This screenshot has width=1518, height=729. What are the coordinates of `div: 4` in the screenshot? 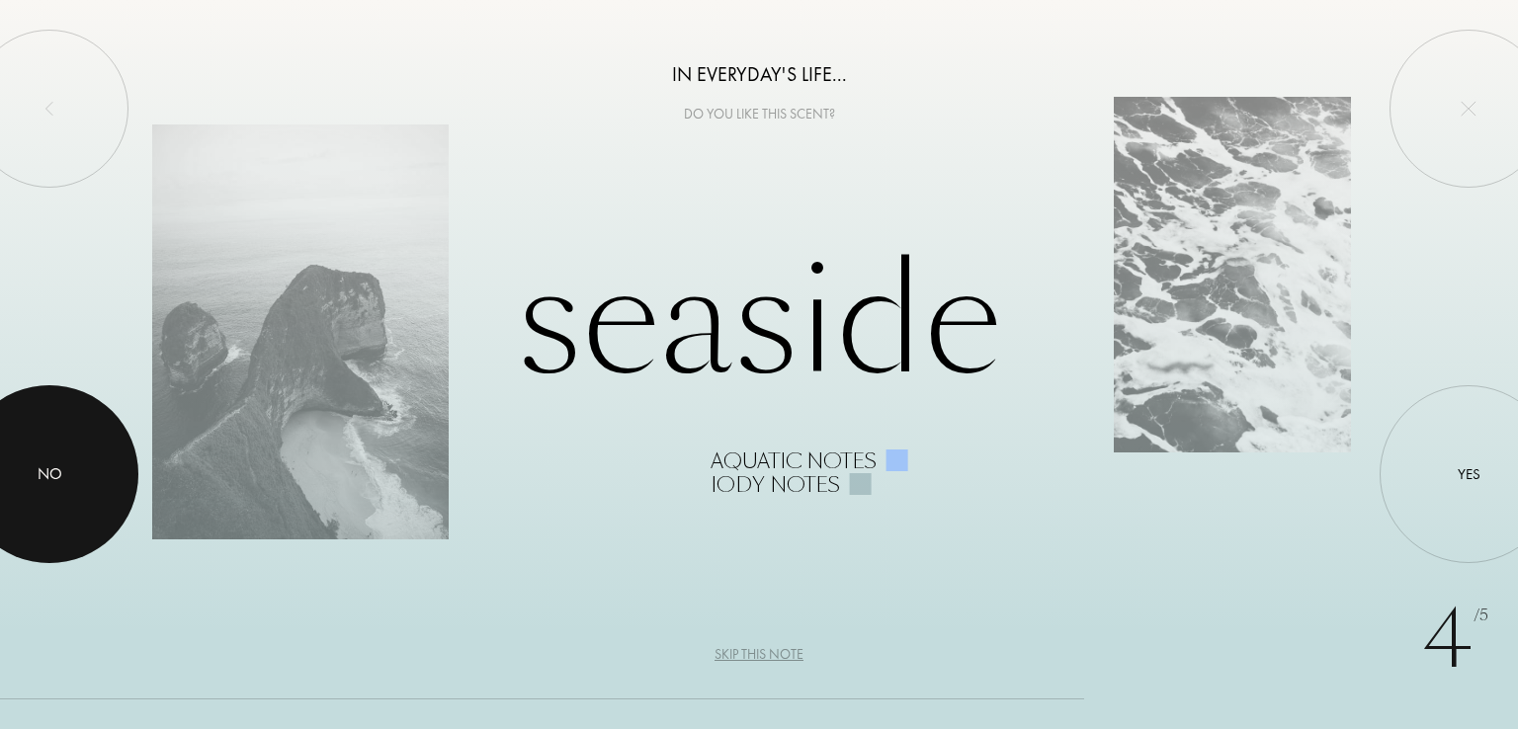 It's located at (1455, 640).